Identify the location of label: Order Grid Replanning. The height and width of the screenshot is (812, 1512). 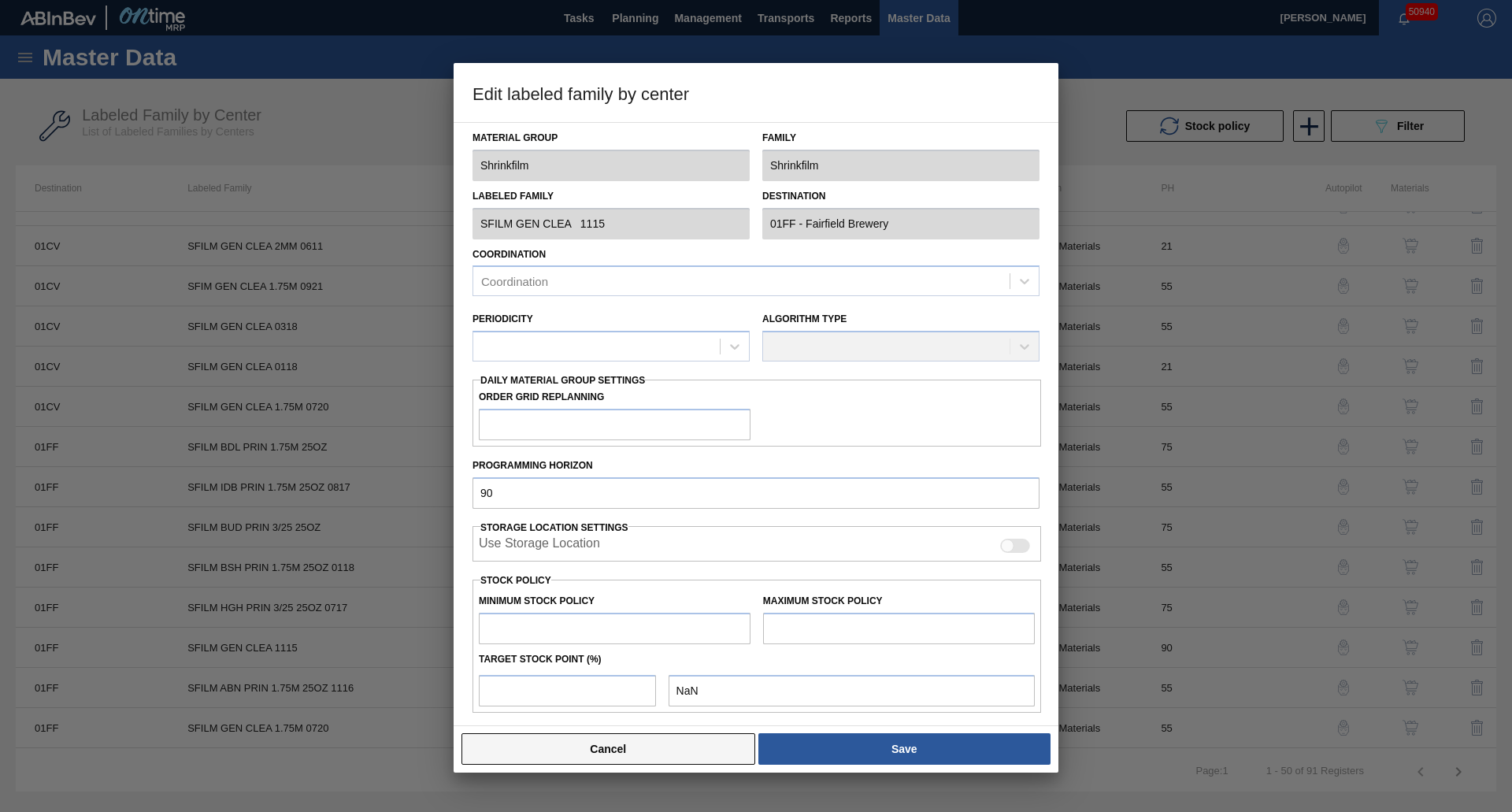
(615, 397).